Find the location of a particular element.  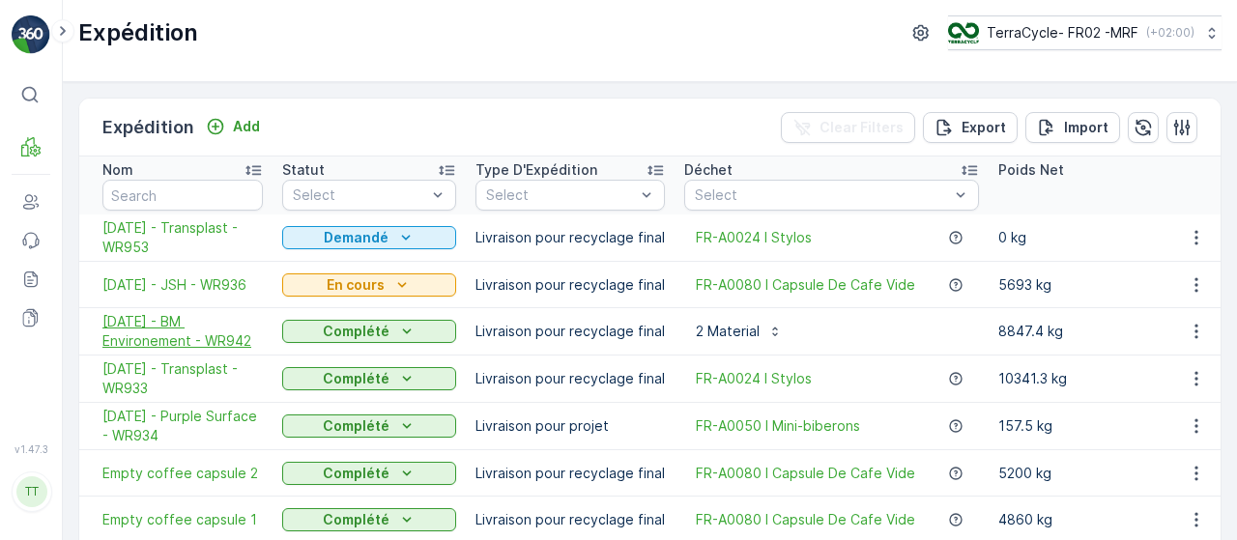

a: 18.08.2025 - Transplast - WR953 is located at coordinates (183, 238).